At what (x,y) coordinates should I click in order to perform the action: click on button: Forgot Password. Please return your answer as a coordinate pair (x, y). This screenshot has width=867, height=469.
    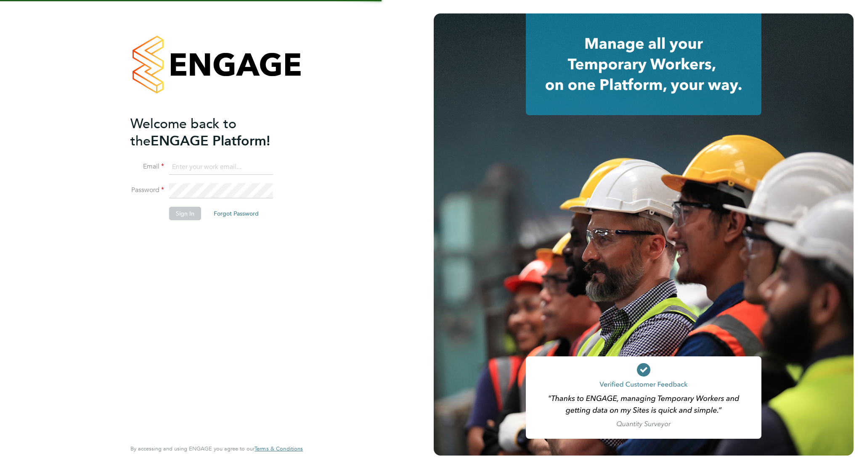
    Looking at the image, I should click on (236, 214).